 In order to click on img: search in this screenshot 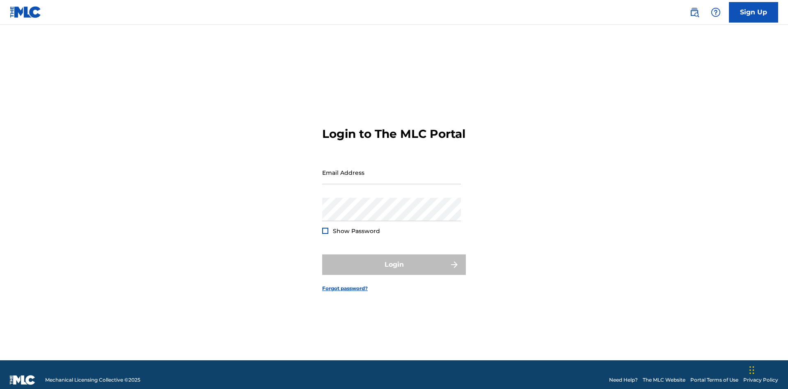, I will do `click(694, 12)`.